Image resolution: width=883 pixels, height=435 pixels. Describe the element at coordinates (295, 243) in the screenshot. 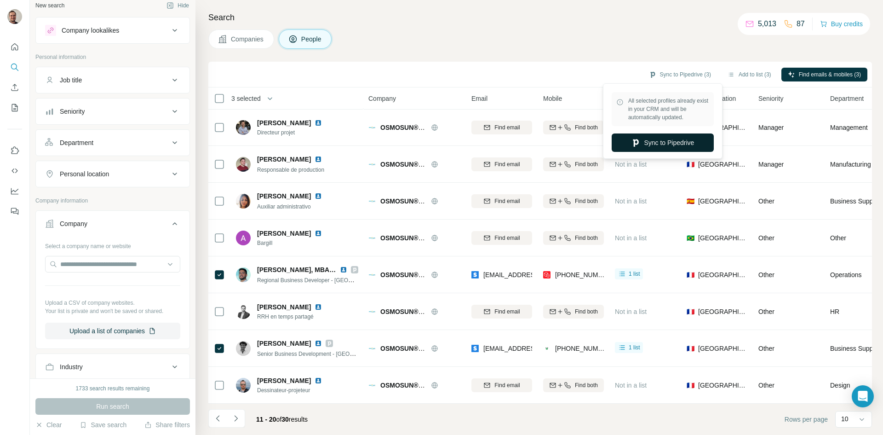

I see `span: Bargill` at that location.